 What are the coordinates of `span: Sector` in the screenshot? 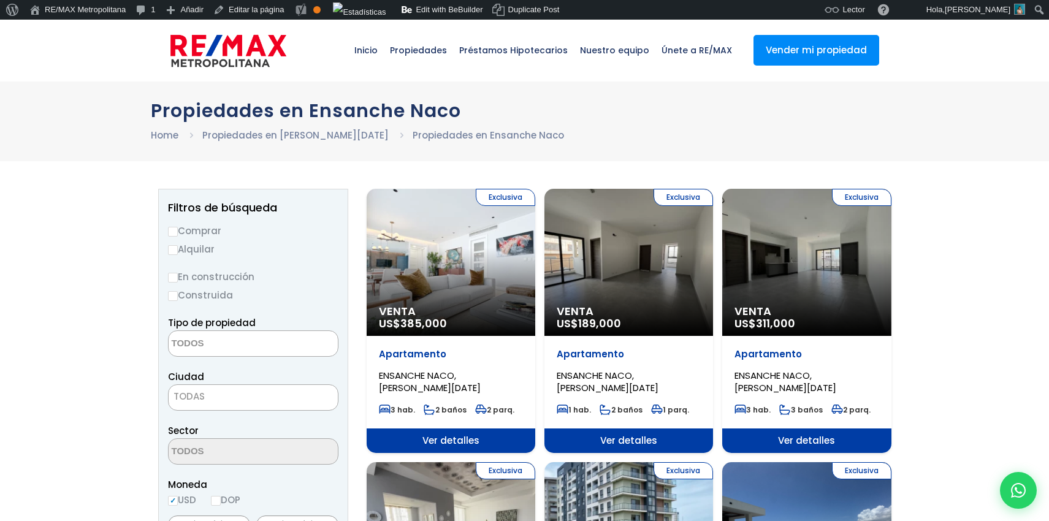 It's located at (183, 430).